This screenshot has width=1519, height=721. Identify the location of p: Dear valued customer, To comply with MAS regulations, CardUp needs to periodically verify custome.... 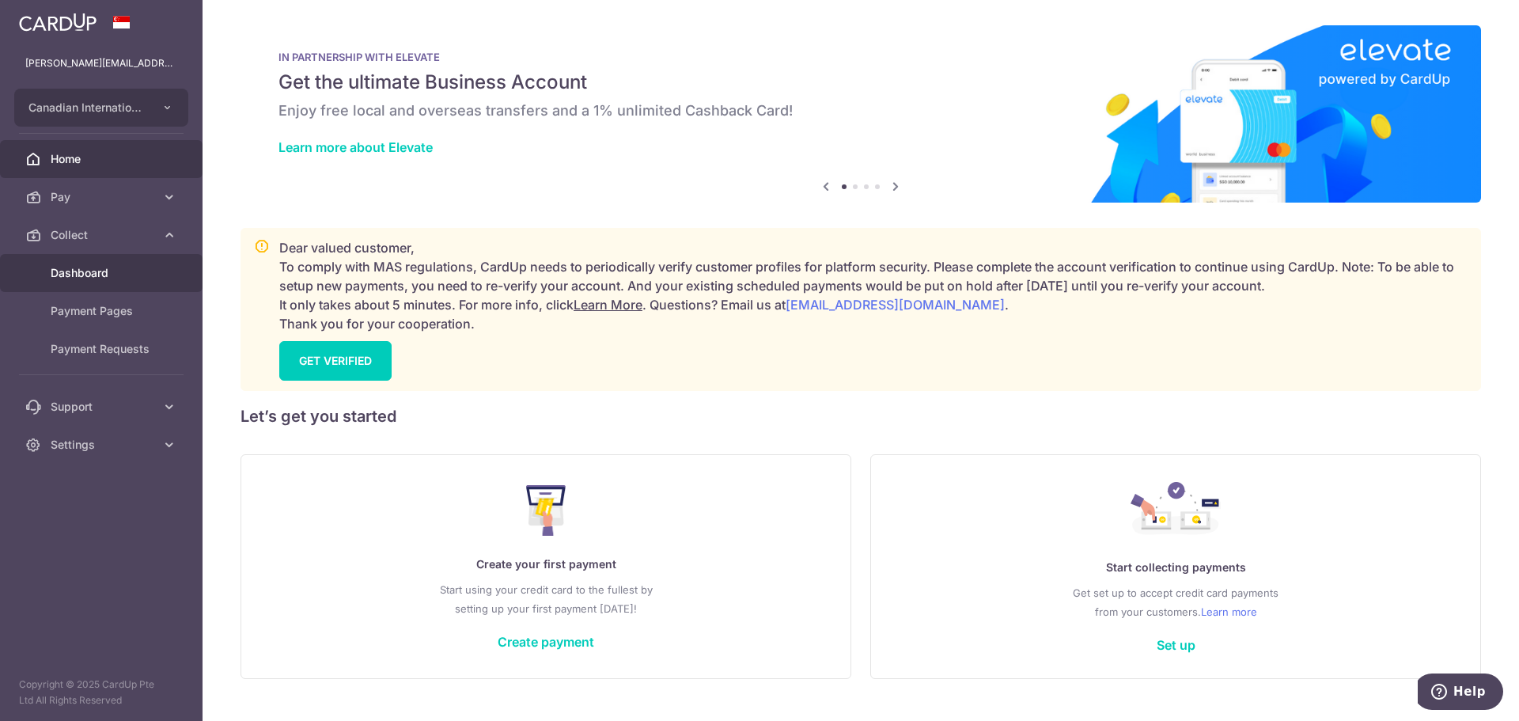
(873, 286).